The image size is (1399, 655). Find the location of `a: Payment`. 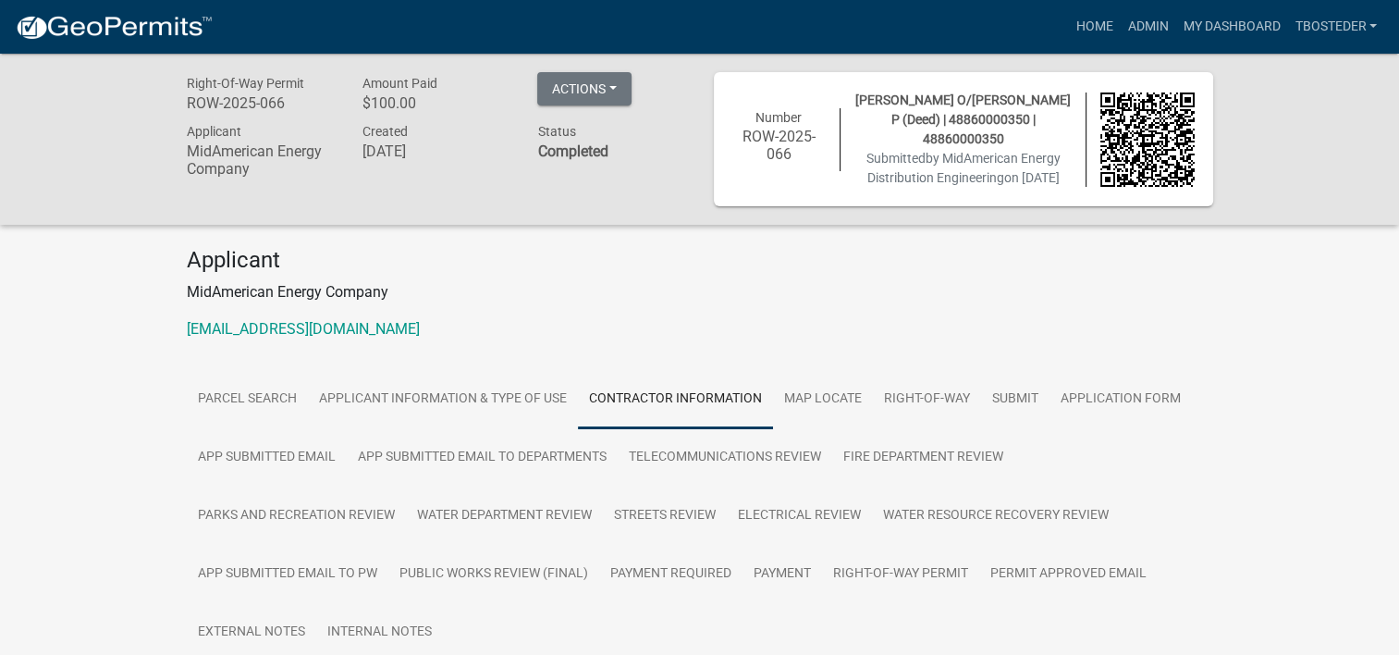

a: Payment is located at coordinates (782, 574).